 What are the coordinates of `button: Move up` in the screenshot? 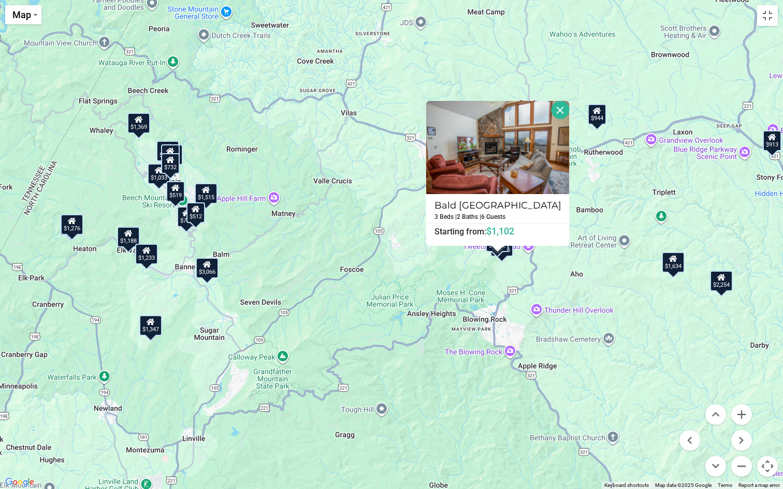 It's located at (716, 415).